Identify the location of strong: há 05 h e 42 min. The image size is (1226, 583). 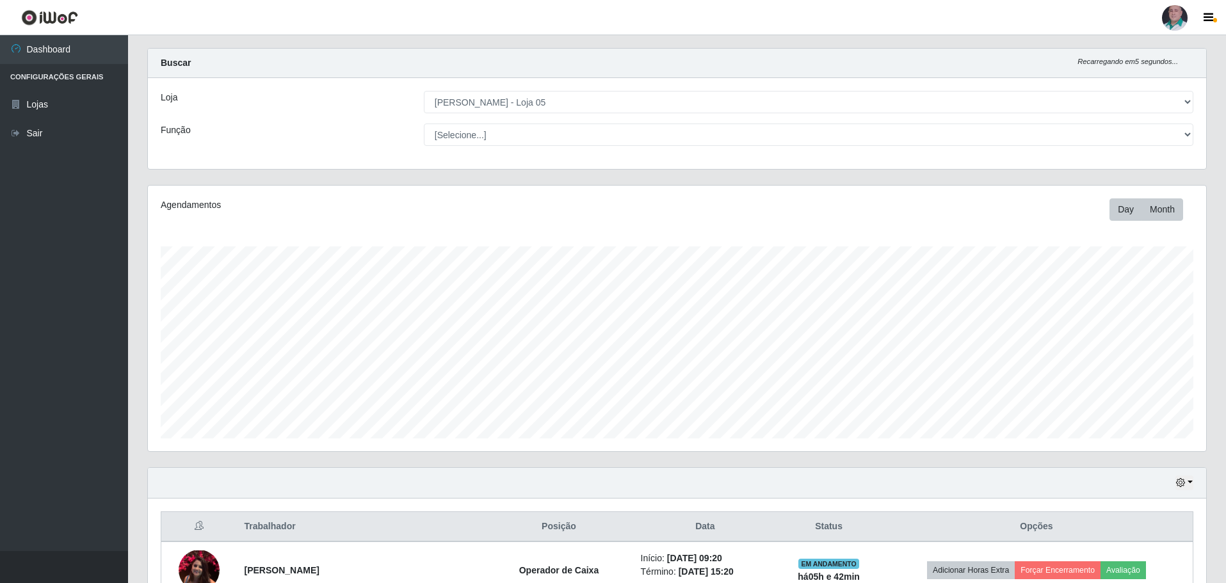
(829, 577).